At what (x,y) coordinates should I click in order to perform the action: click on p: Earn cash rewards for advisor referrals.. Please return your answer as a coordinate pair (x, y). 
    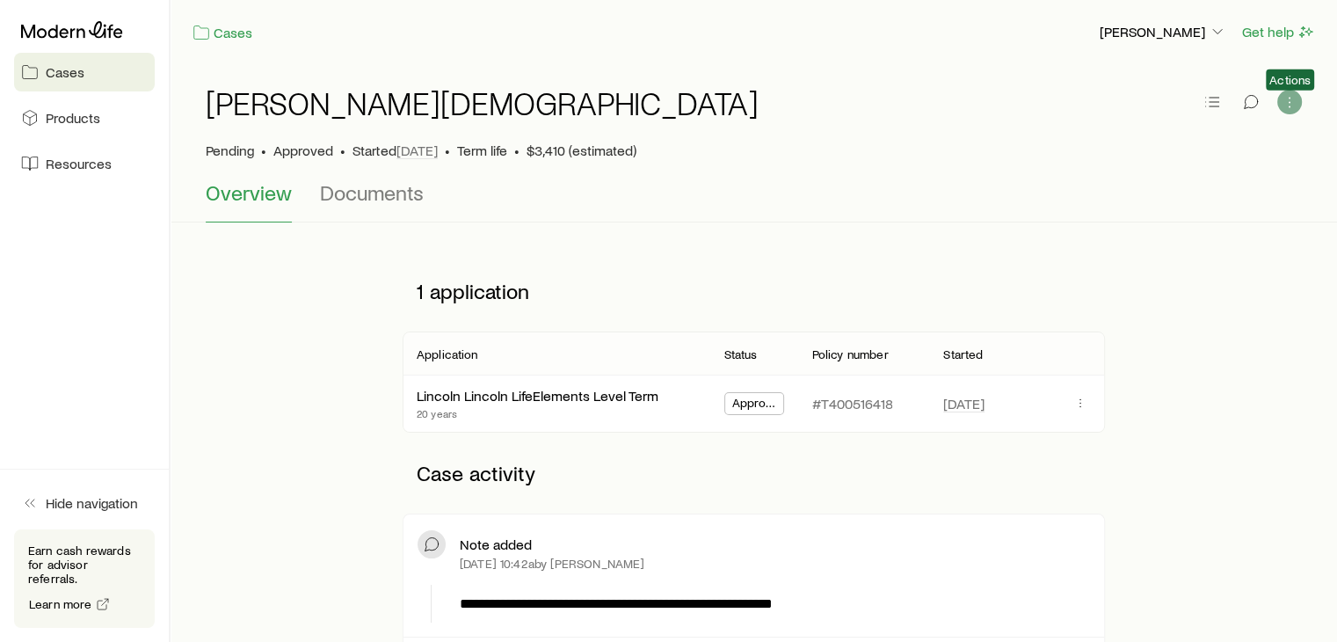
    Looking at the image, I should click on (84, 564).